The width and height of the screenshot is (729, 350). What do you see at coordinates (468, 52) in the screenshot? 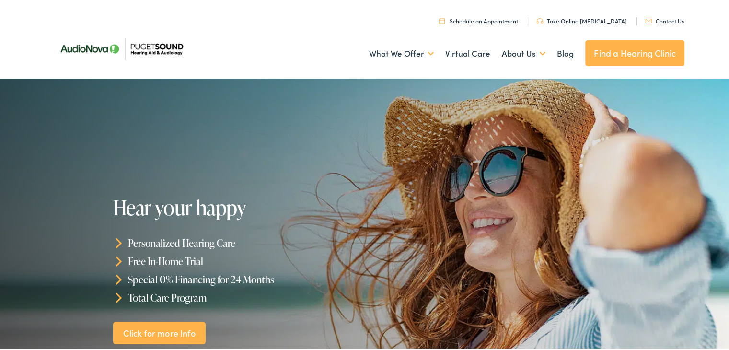
I see `a: Virtual Care` at bounding box center [468, 52].